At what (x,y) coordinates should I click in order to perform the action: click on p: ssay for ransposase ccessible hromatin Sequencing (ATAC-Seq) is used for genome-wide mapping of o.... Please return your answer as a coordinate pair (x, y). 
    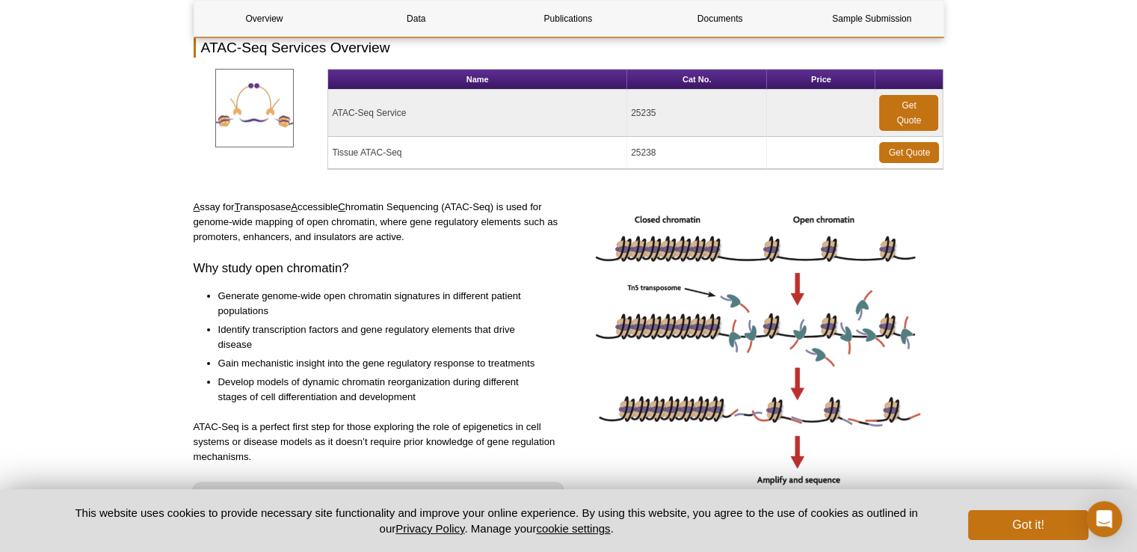
    Looking at the image, I should click on (378, 222).